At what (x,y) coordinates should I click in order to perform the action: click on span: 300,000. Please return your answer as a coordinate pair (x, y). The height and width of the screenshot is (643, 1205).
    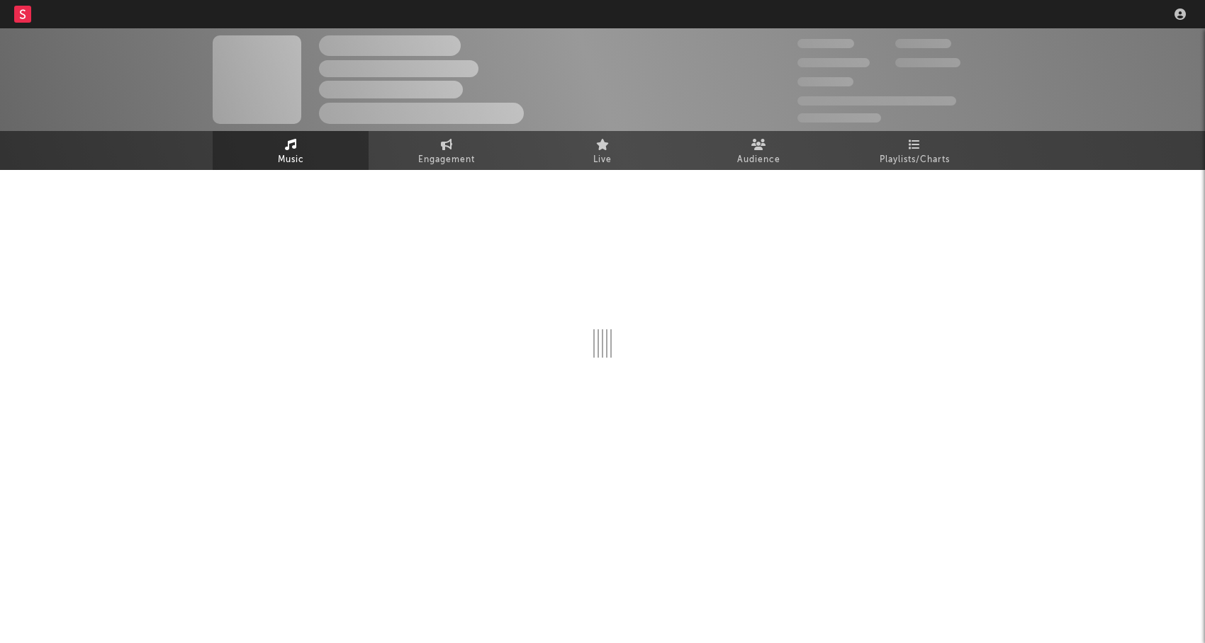
    Looking at the image, I should click on (825, 43).